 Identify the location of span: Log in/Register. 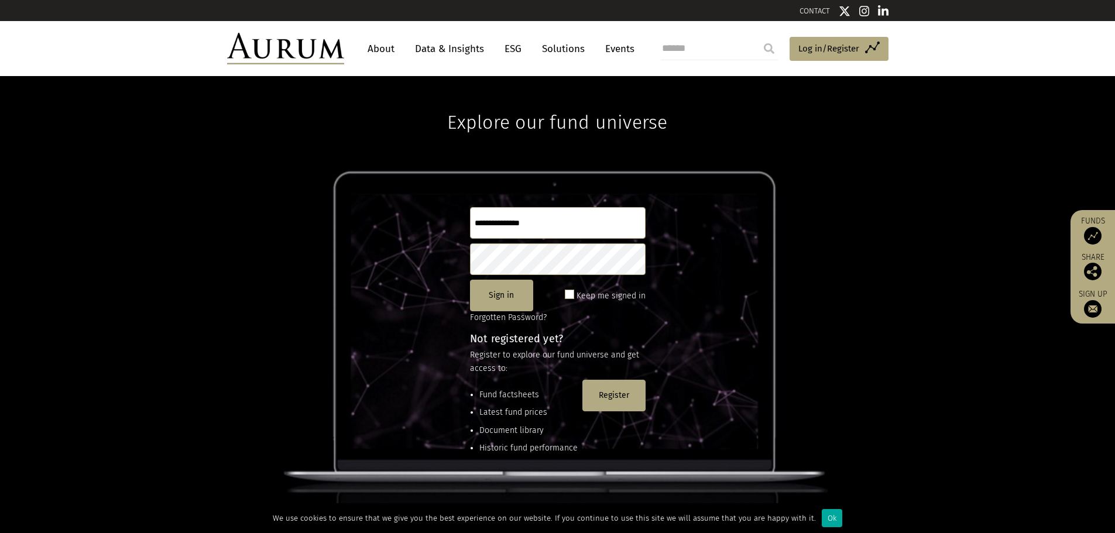
(829, 49).